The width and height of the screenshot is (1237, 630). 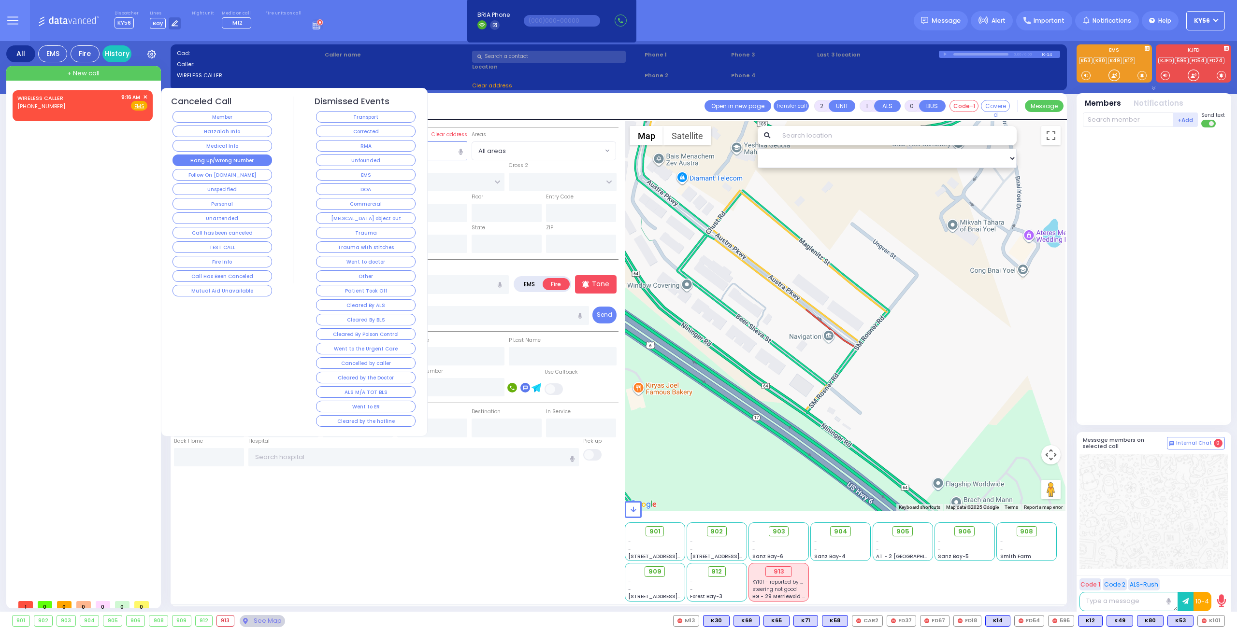 What do you see at coordinates (1143, 585) in the screenshot?
I see `button: ALS-Rush` at bounding box center [1143, 585].